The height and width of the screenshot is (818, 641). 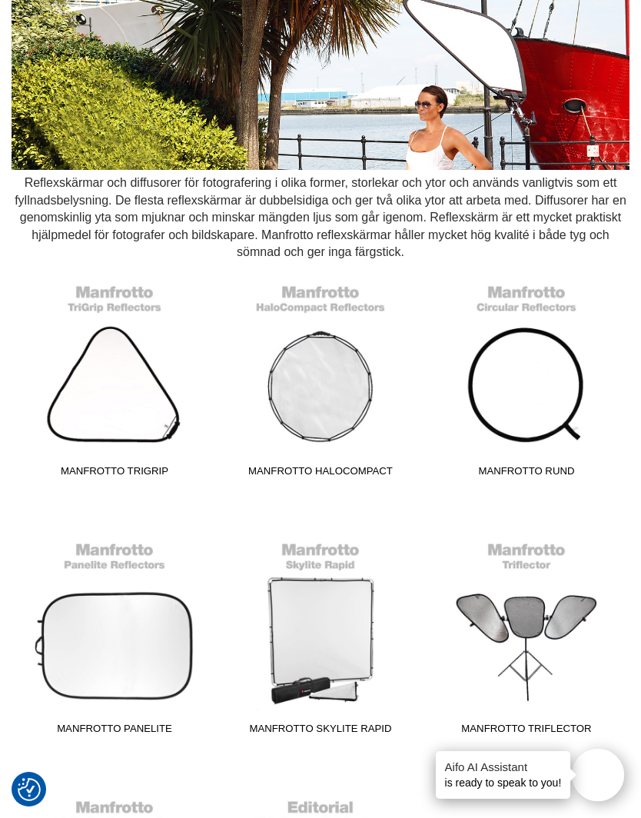 I want to click on span: Manfrotto Triflector, so click(x=526, y=731).